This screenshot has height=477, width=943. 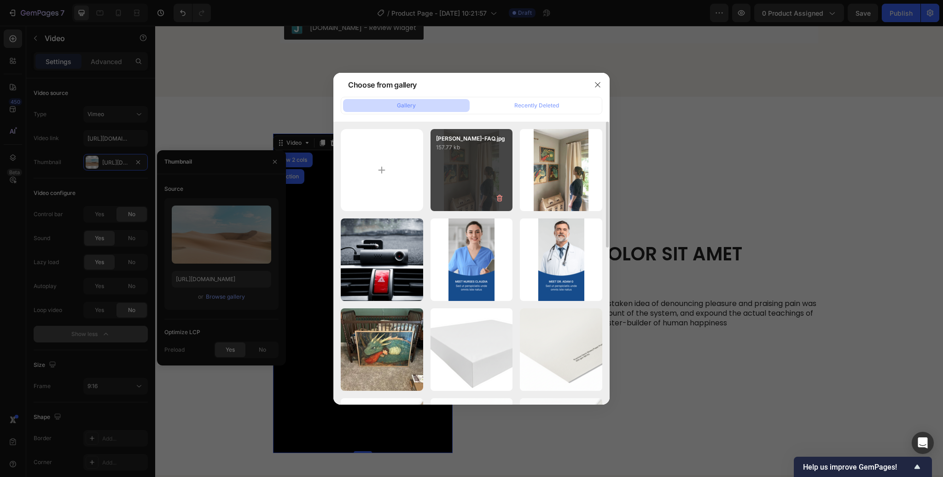 I want to click on p: The standard Lorem, so click(x=487, y=205).